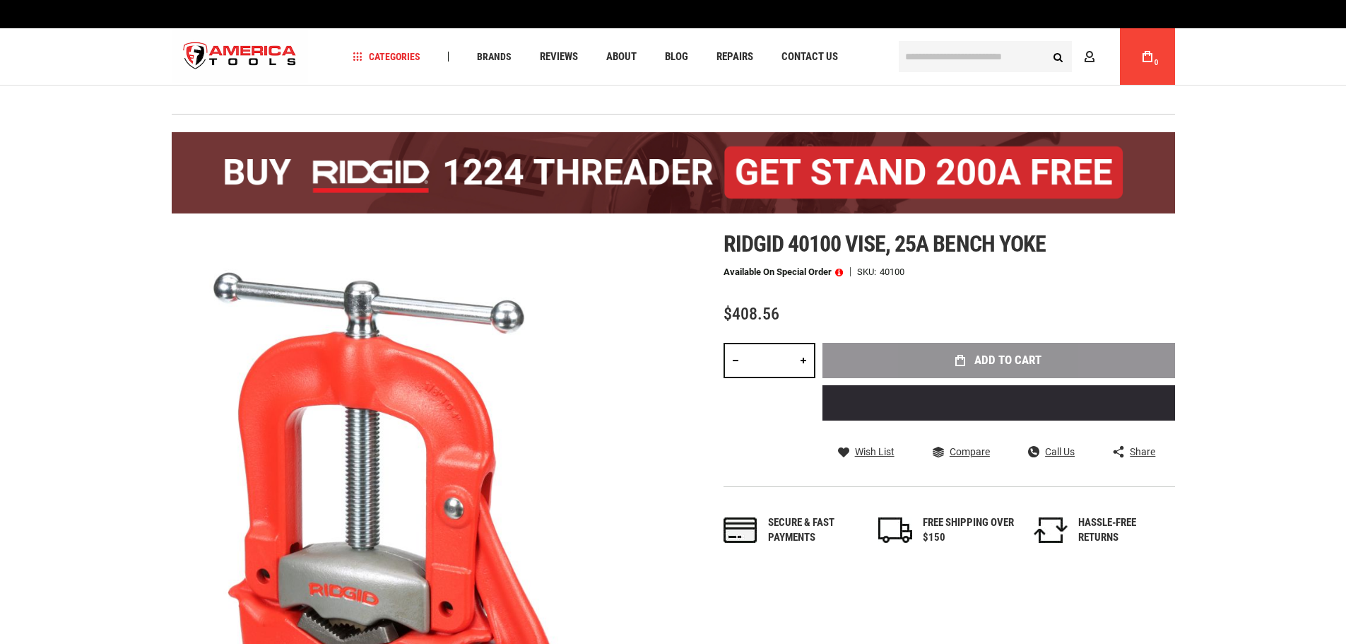 This screenshot has height=644, width=1346. I want to click on span: Categories, so click(386, 57).